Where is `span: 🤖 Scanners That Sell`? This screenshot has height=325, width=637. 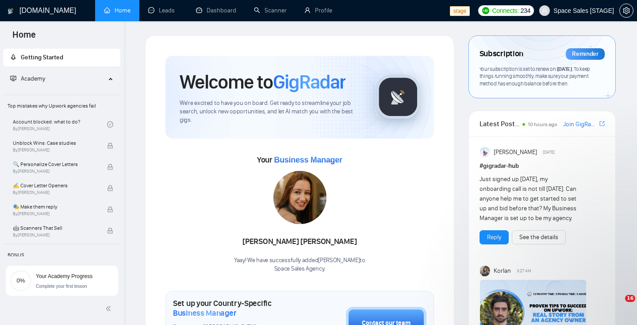 span: 🤖 Scanners That Sell is located at coordinates (55, 228).